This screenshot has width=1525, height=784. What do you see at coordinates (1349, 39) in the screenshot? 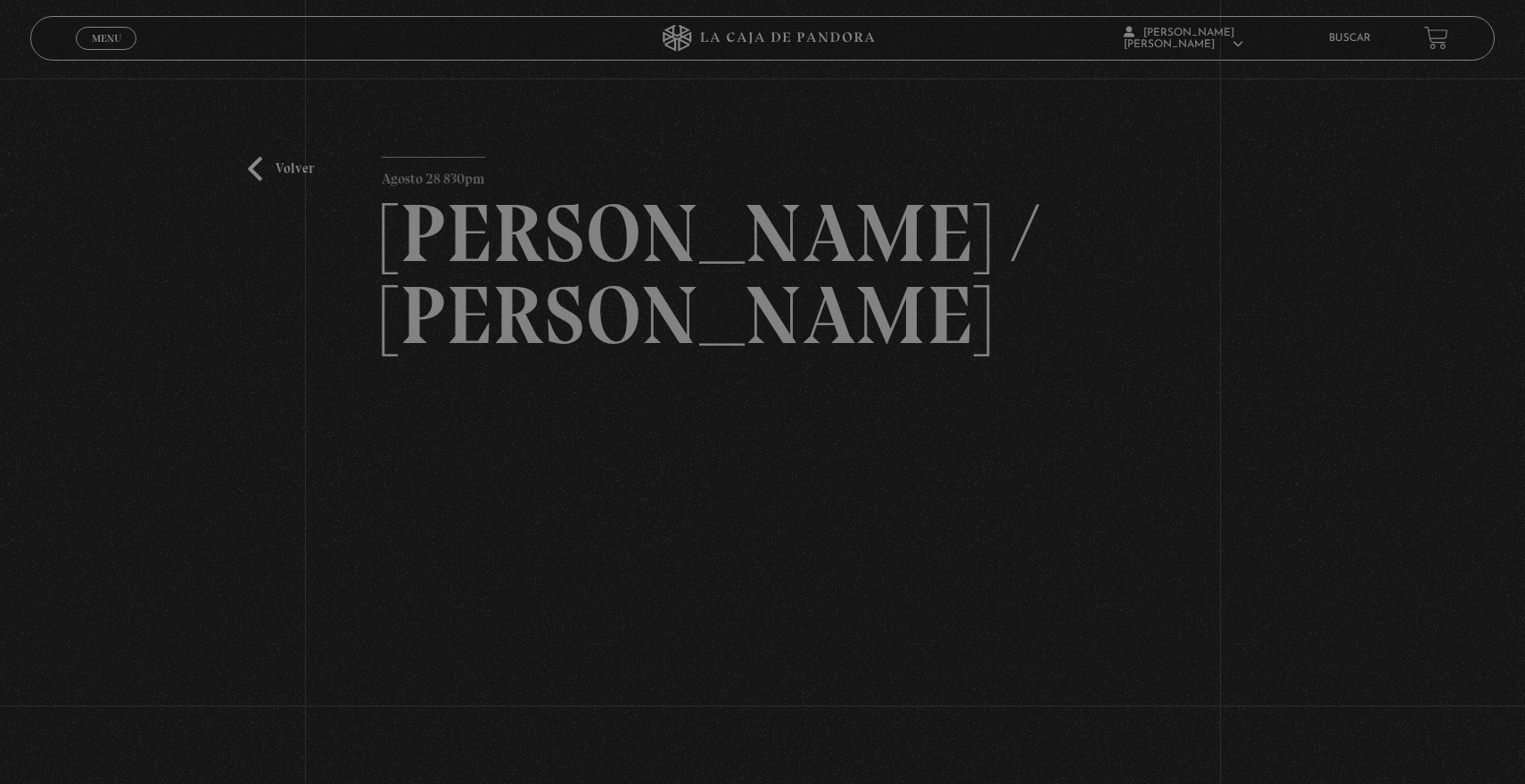
I see `a: Buscar` at bounding box center [1349, 39].